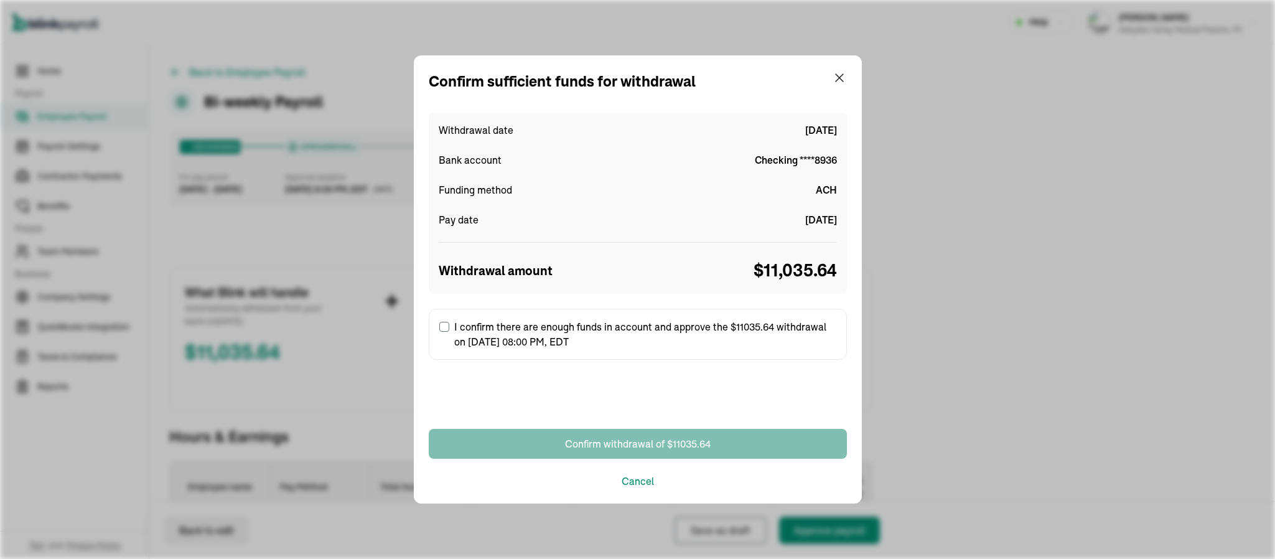 Image resolution: width=1275 pixels, height=559 pixels. What do you see at coordinates (476, 130) in the screenshot?
I see `span: Withdrawal date` at bounding box center [476, 130].